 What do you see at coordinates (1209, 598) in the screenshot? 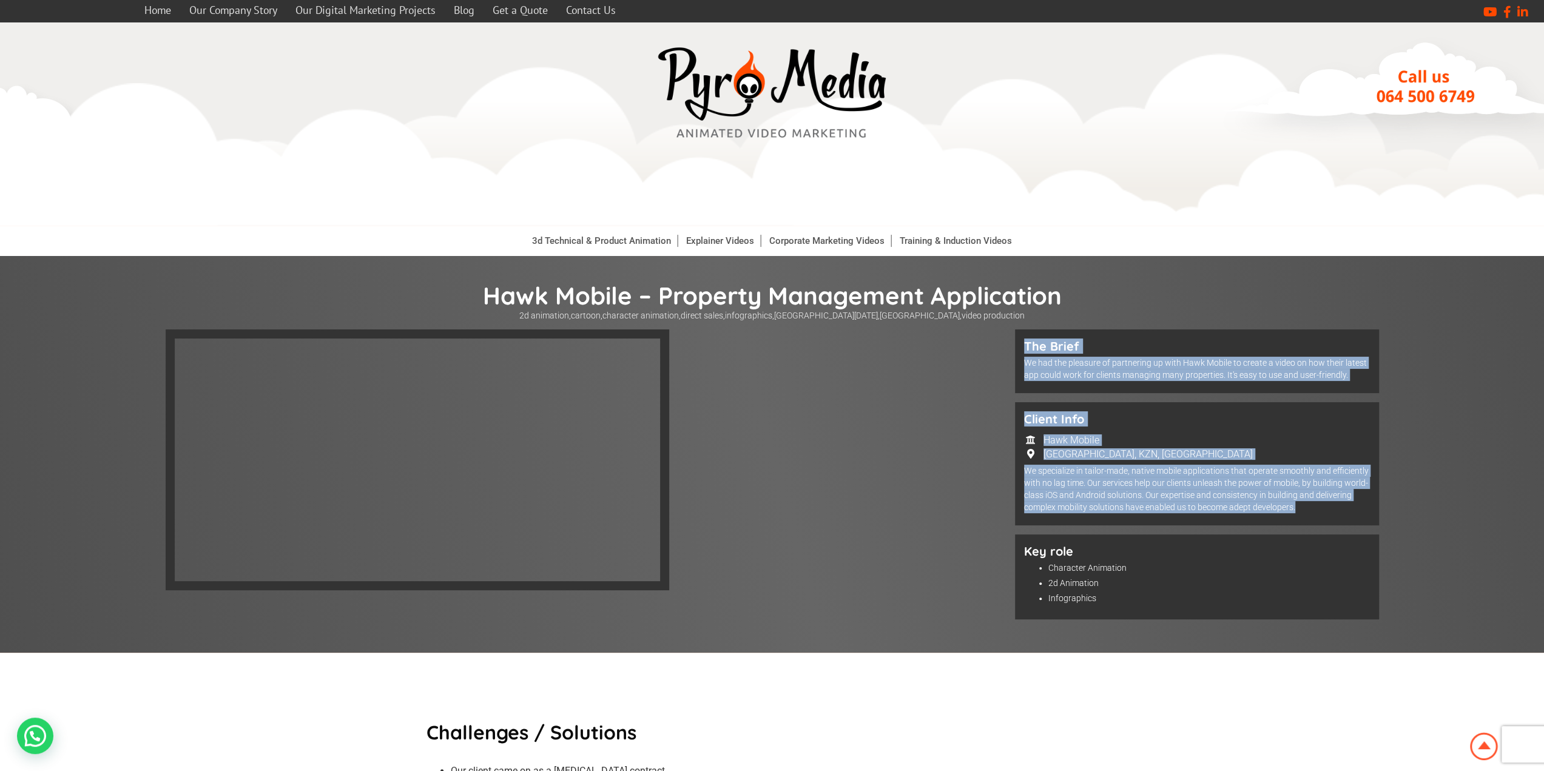
I see `li: Infographics` at bounding box center [1209, 598].